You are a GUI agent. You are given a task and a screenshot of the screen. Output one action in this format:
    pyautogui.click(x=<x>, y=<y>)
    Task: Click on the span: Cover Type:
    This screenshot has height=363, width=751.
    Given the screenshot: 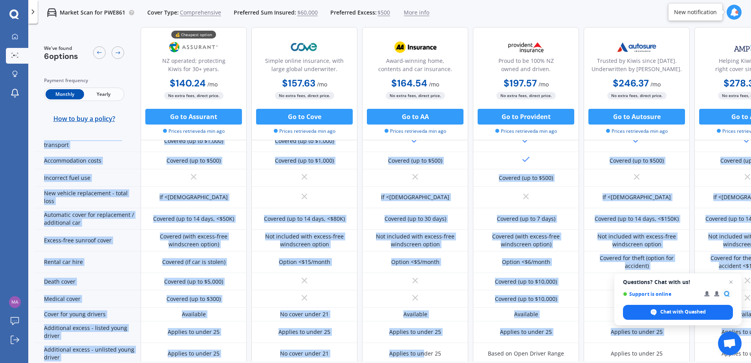 What is the action you would take?
    pyautogui.click(x=163, y=13)
    